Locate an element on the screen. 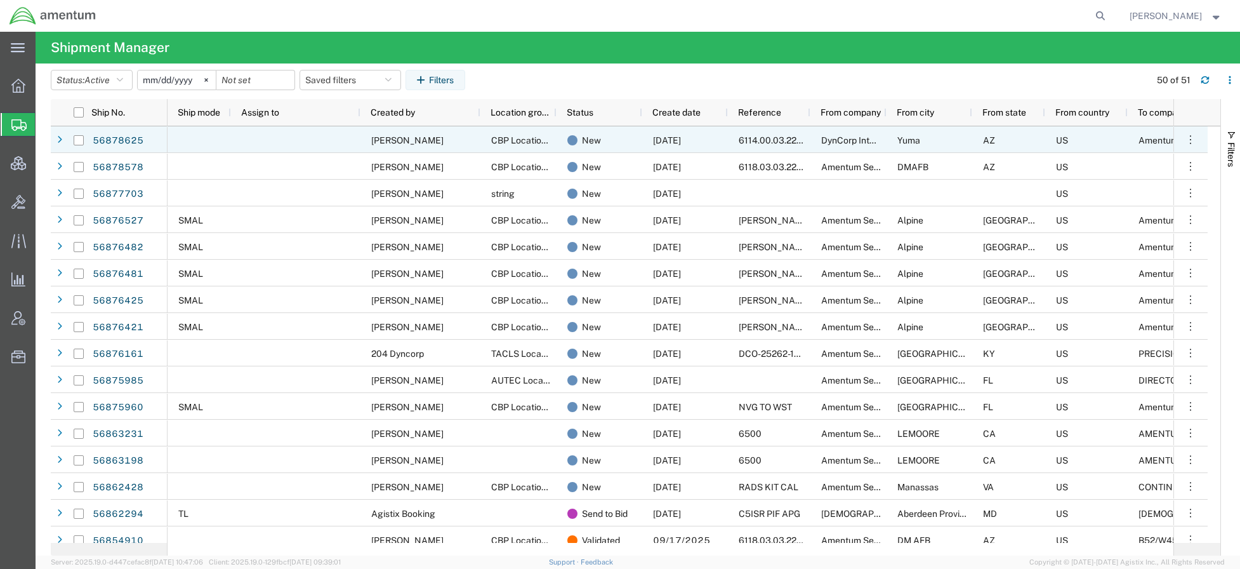  span: MD is located at coordinates (990, 514).